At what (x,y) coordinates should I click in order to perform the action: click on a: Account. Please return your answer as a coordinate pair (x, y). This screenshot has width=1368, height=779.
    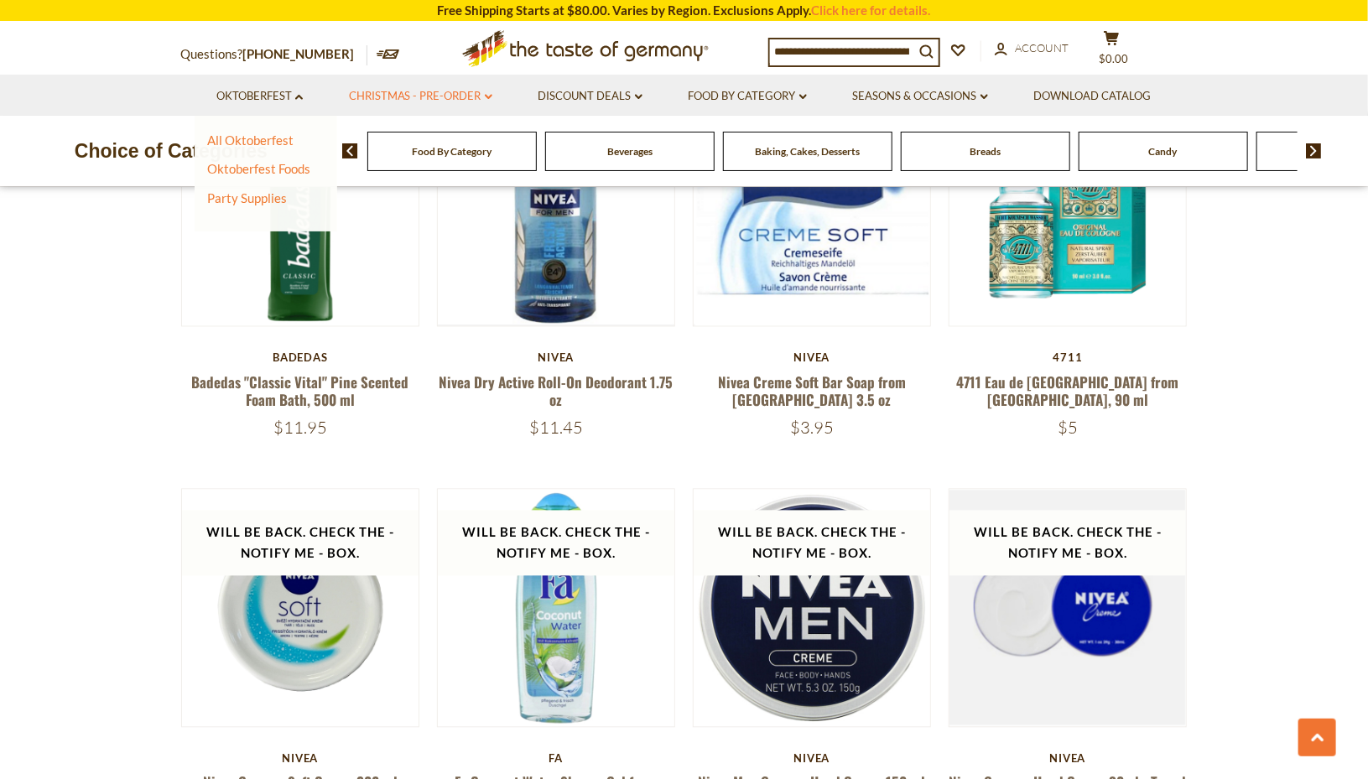
    Looking at the image, I should click on (1032, 49).